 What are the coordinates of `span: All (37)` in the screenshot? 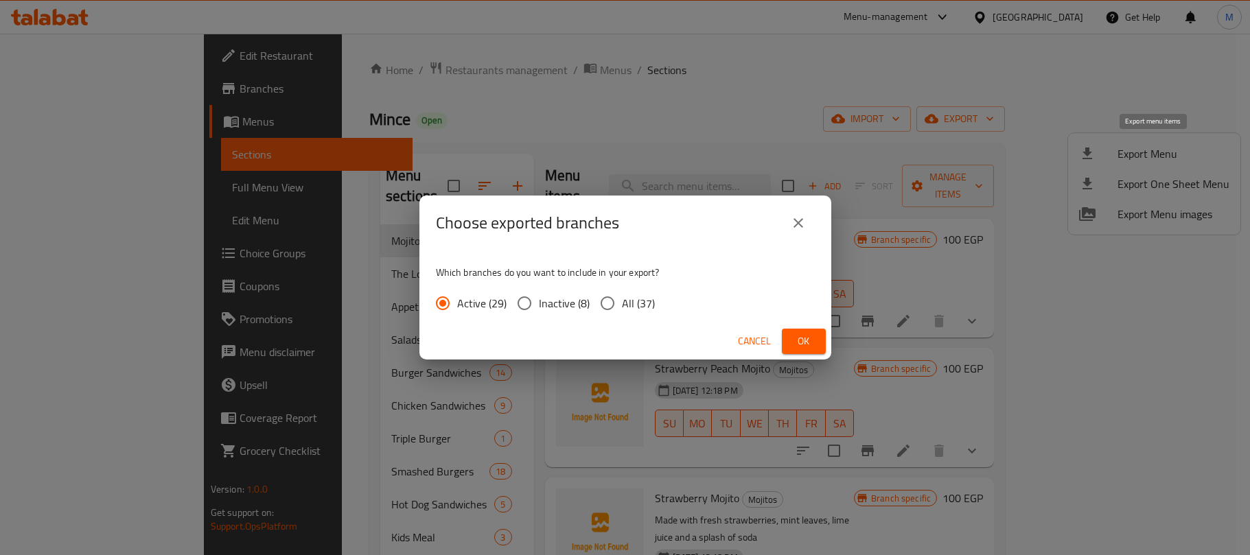 It's located at (639, 303).